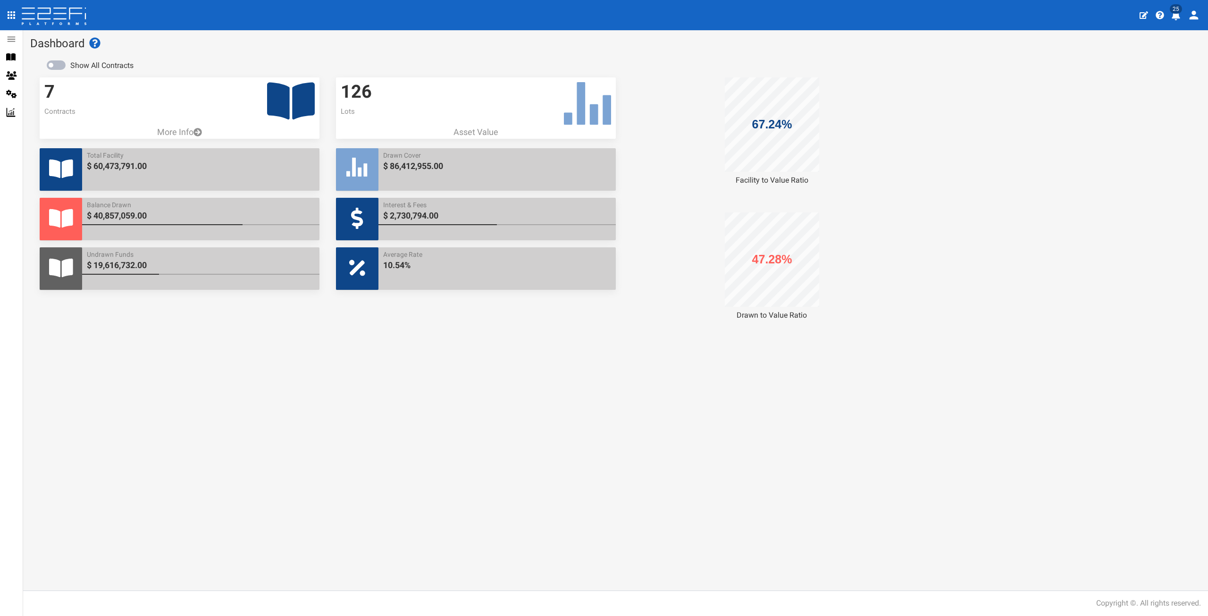 This screenshot has height=616, width=1208. Describe the element at coordinates (497, 155) in the screenshot. I see `span: Drawn Cover` at that location.